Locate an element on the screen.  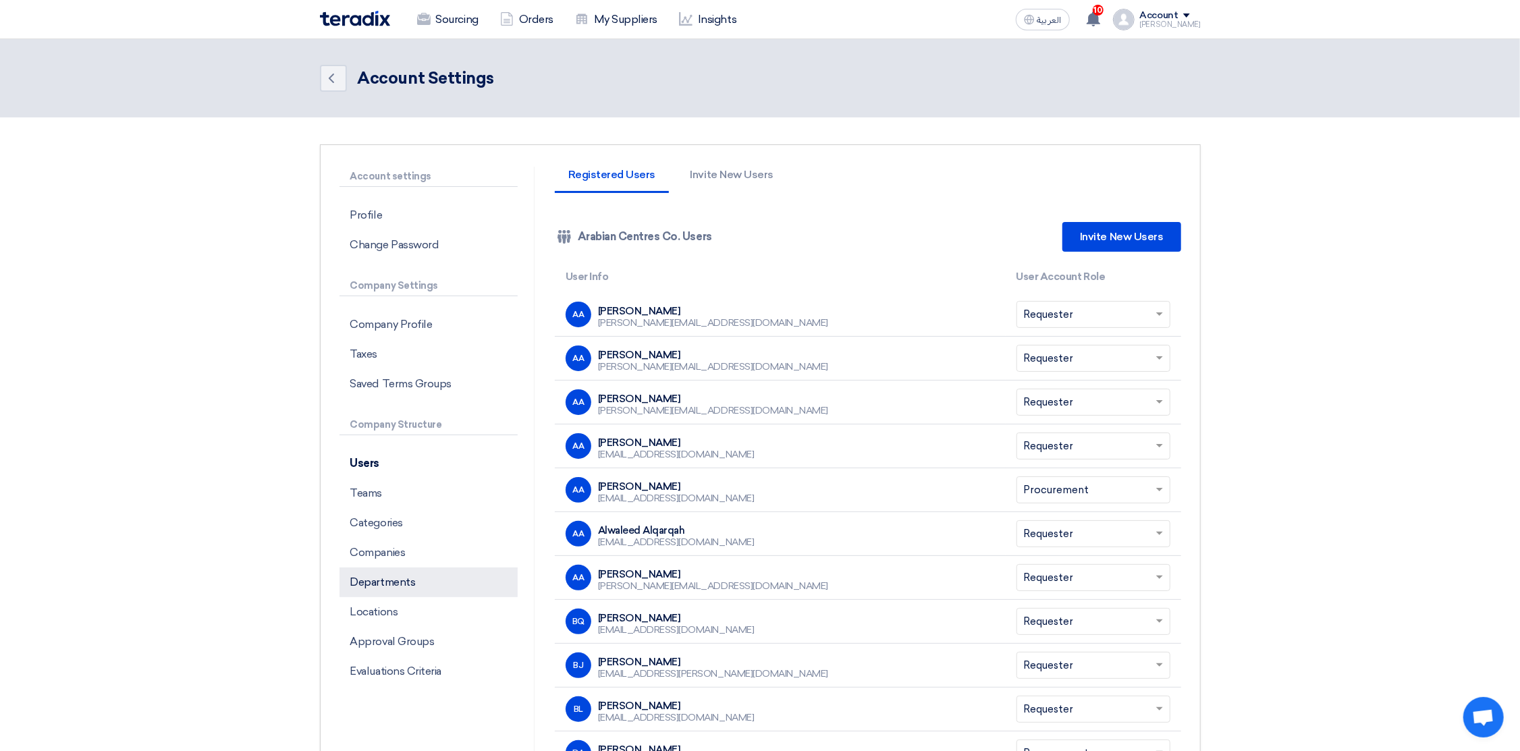
div: BL is located at coordinates (578, 709).